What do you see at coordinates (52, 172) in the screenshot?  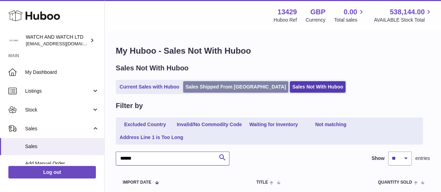 I see `a: Log out` at bounding box center [52, 172].